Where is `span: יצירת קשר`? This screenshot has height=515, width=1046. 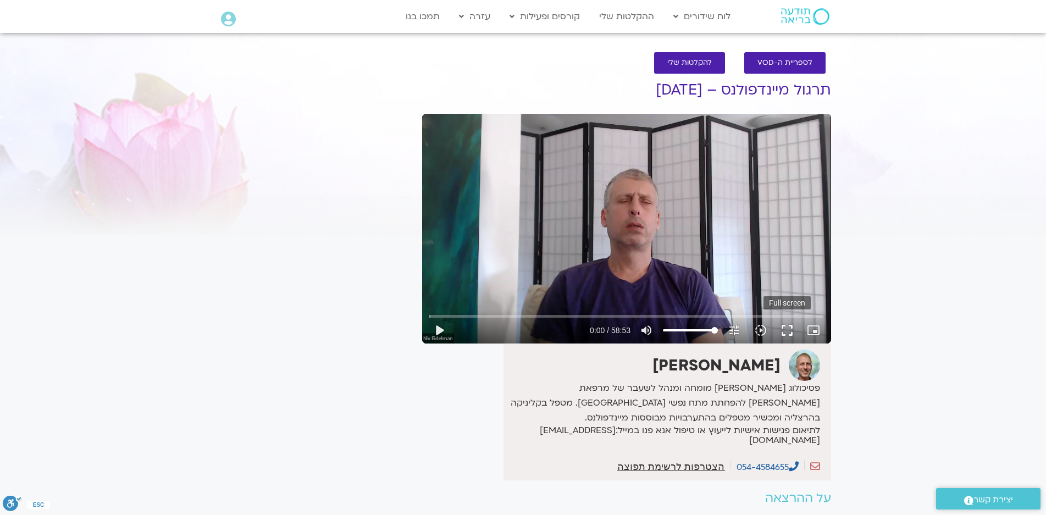 span: יצירת קשר is located at coordinates (993, 500).